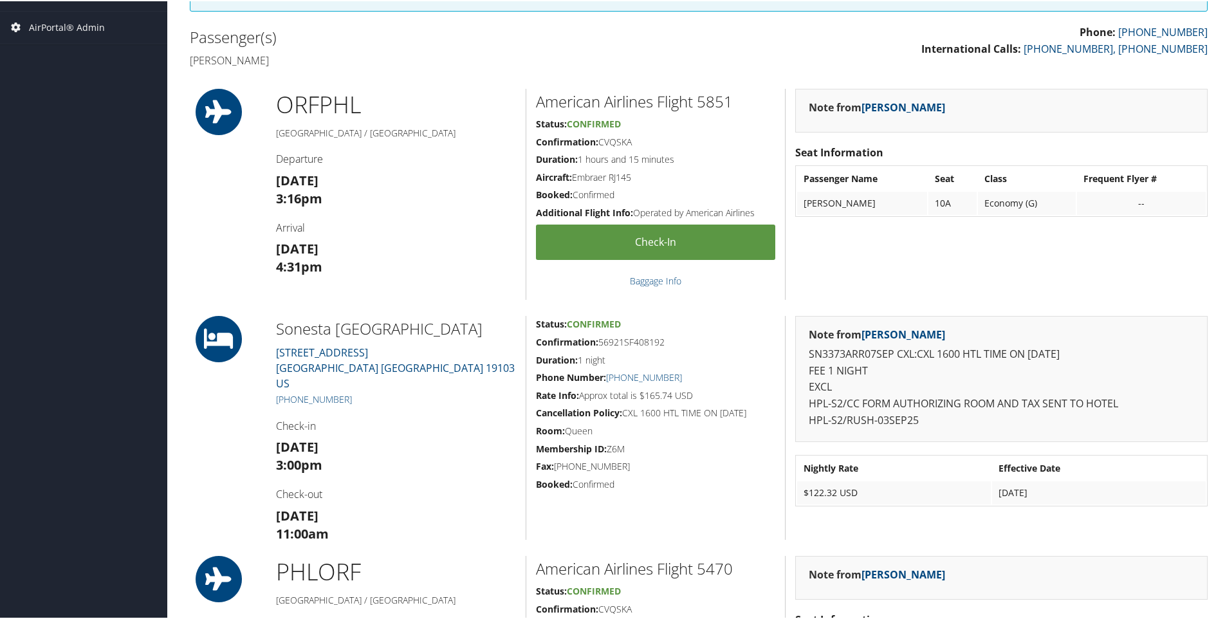 This screenshot has width=1225, height=619. I want to click on h2: Passenger(s), so click(439, 36).